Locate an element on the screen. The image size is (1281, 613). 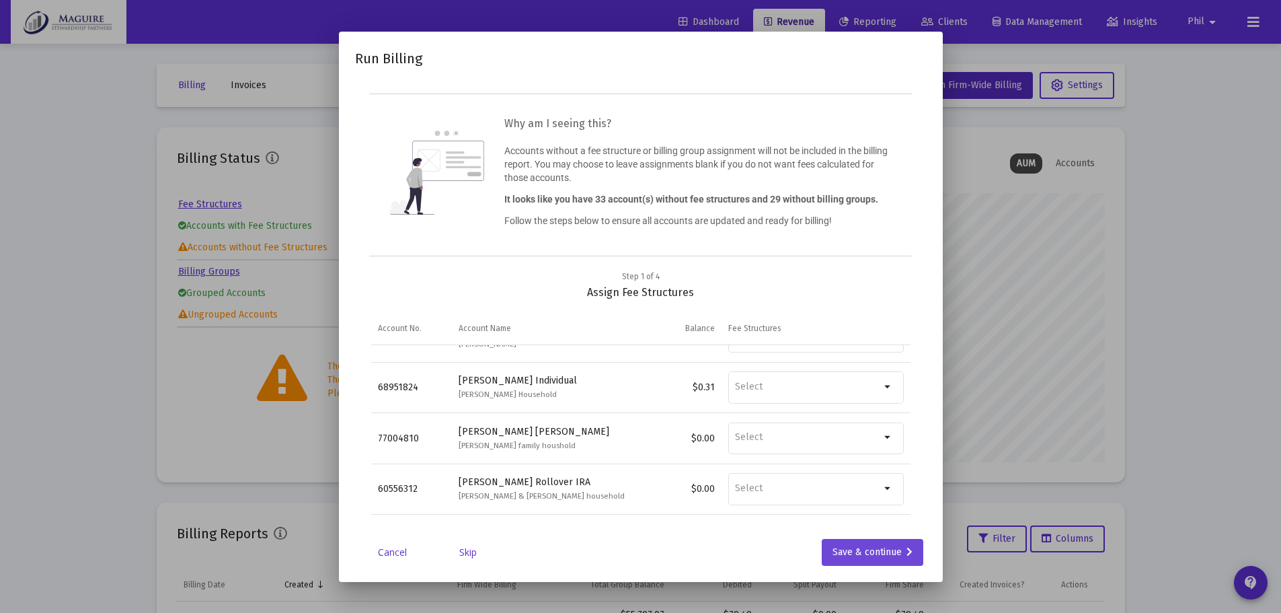
div: Assign Fee Structures is located at coordinates (641, 284).